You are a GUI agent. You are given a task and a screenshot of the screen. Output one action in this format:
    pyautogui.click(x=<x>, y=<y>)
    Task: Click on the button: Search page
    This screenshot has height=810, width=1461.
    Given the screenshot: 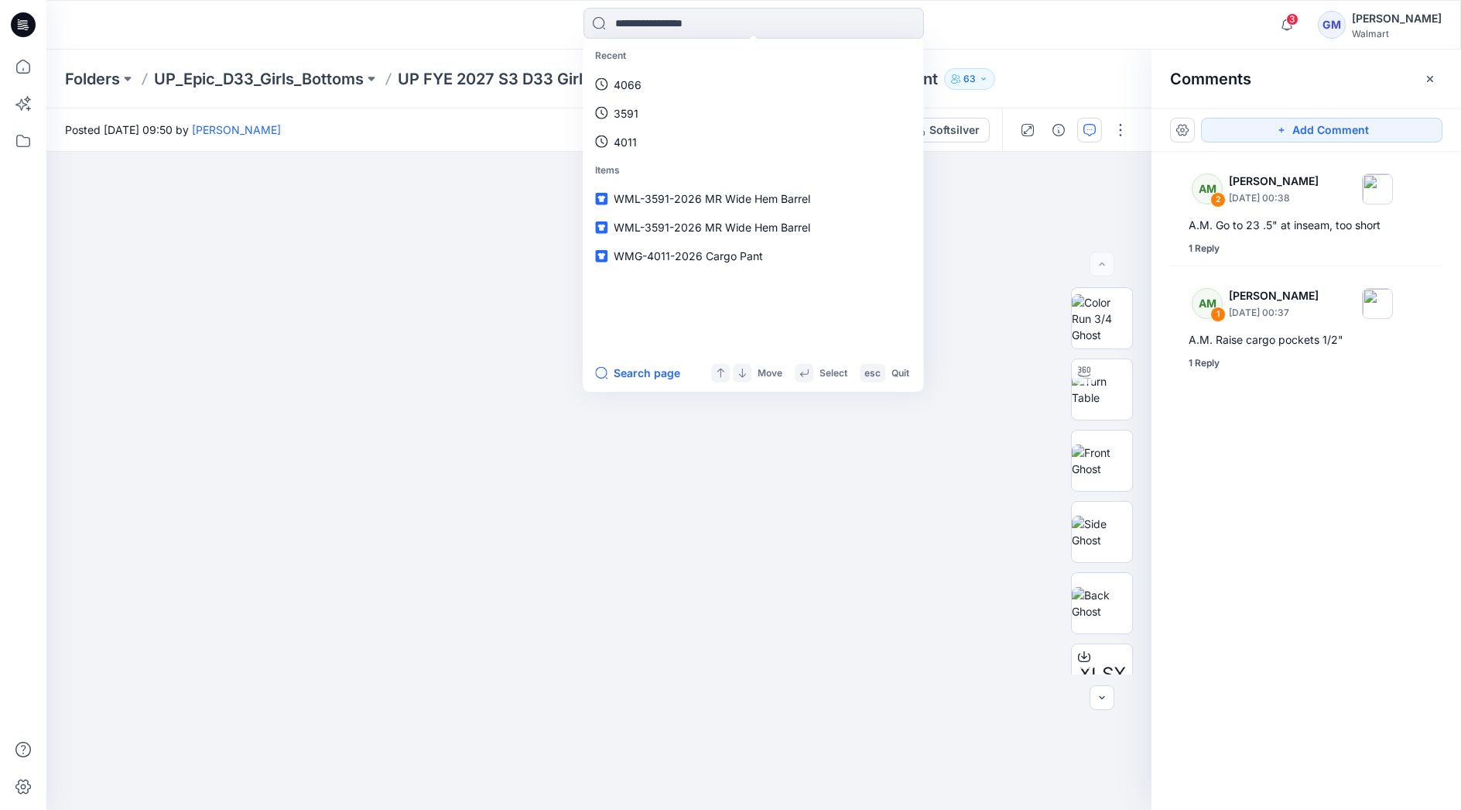 What is the action you would take?
    pyautogui.click(x=638, y=373)
    